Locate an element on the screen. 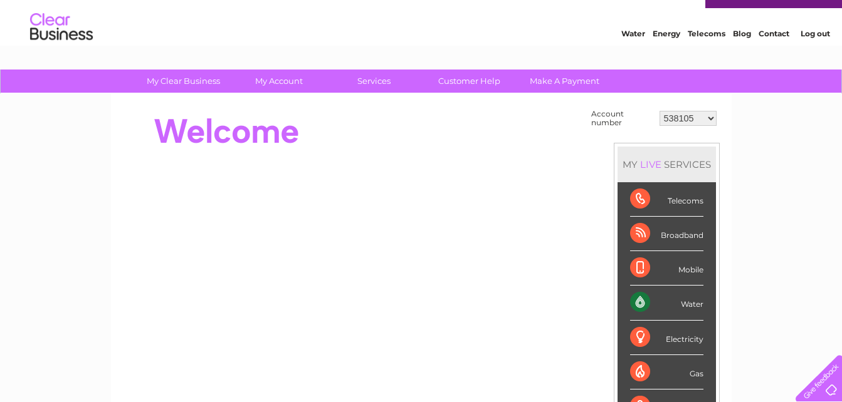 The height and width of the screenshot is (402, 842). div: MY SERVICES is located at coordinates (666, 164).